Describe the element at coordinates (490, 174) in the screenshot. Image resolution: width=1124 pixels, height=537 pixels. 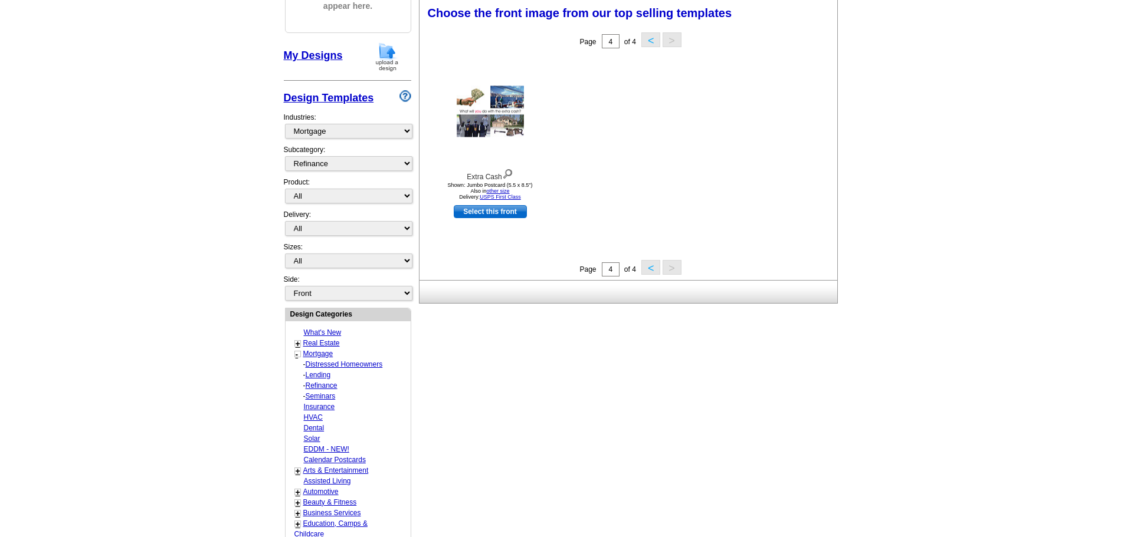
I see `div: Extra Cash` at that location.